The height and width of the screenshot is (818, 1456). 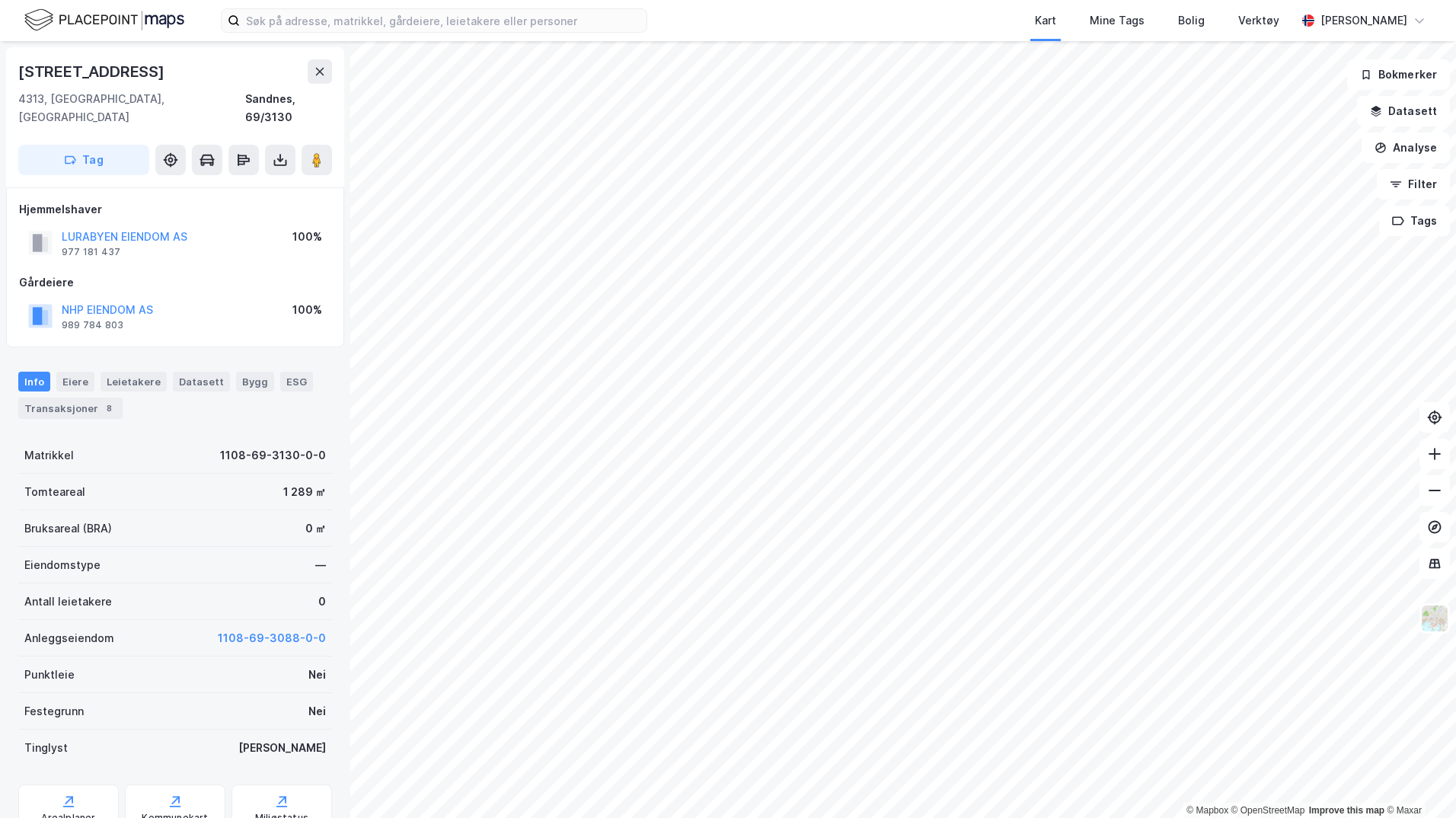 I want to click on div: Bolig, so click(x=1191, y=21).